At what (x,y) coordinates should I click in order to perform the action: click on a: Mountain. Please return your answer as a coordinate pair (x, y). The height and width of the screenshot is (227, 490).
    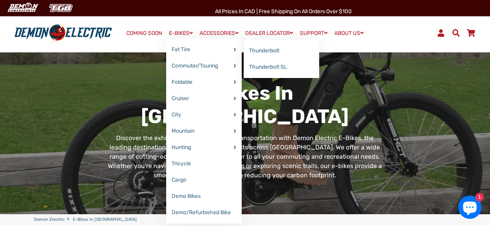
    Looking at the image, I should click on (204, 131).